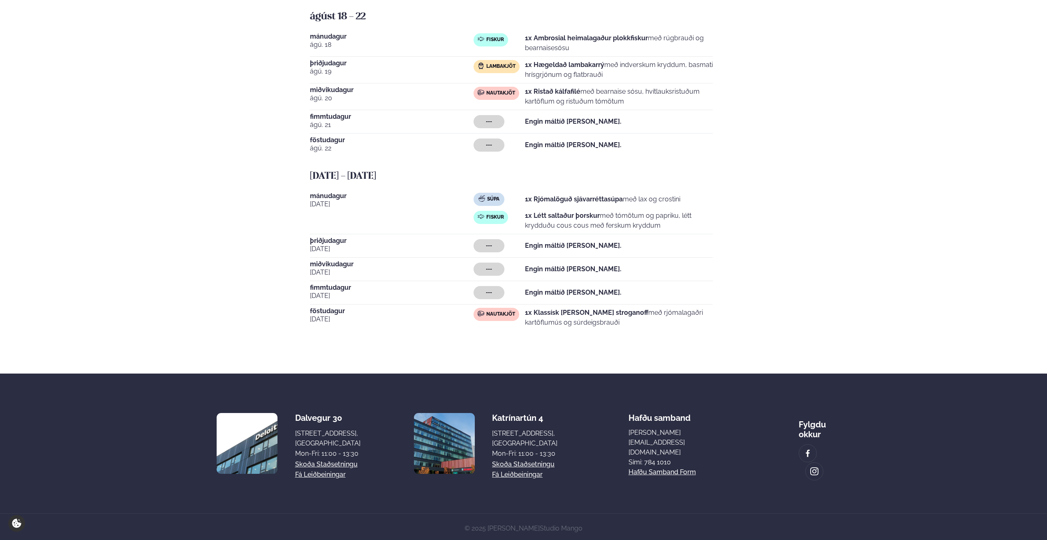 Image resolution: width=1047 pixels, height=540 pixels. Describe the element at coordinates (392, 72) in the screenshot. I see `span: ágú. 19` at that location.